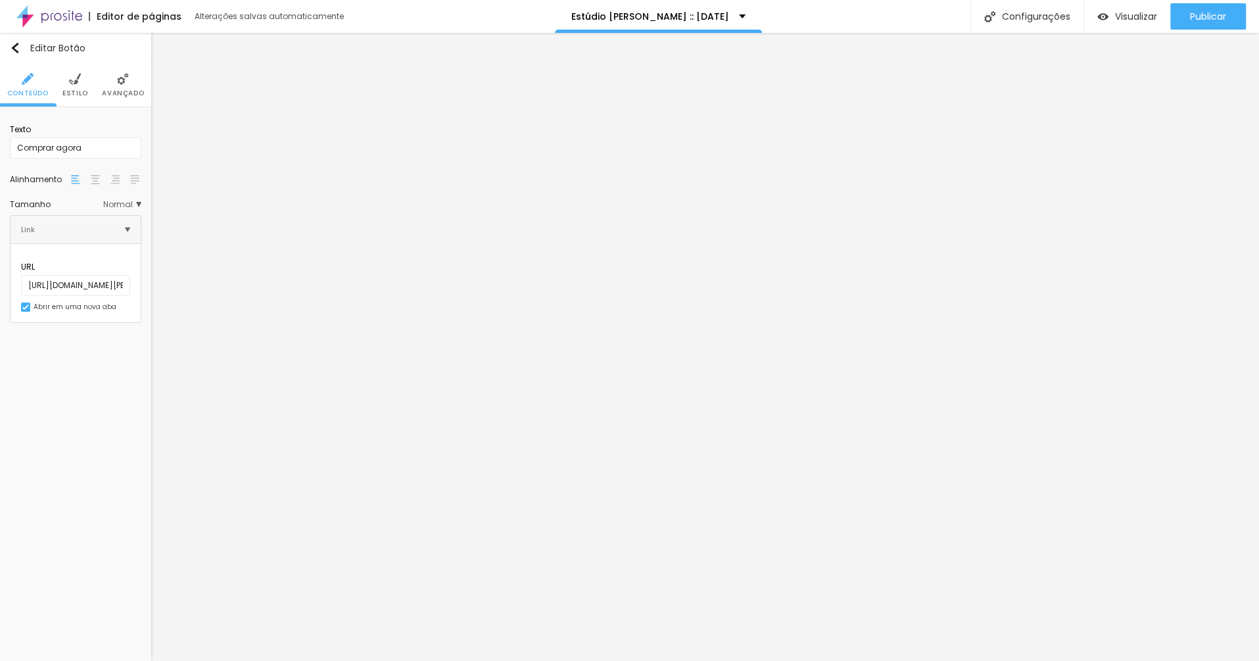 This screenshot has height=661, width=1259. What do you see at coordinates (28, 93) in the screenshot?
I see `span: Conteúdo` at bounding box center [28, 93].